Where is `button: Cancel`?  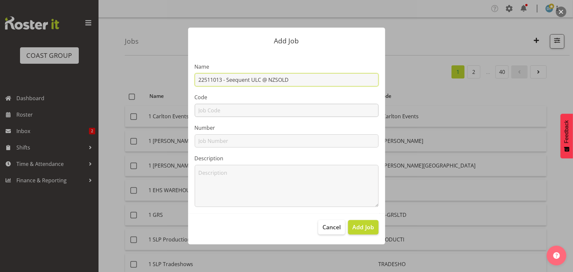 button: Cancel is located at coordinates (332, 227).